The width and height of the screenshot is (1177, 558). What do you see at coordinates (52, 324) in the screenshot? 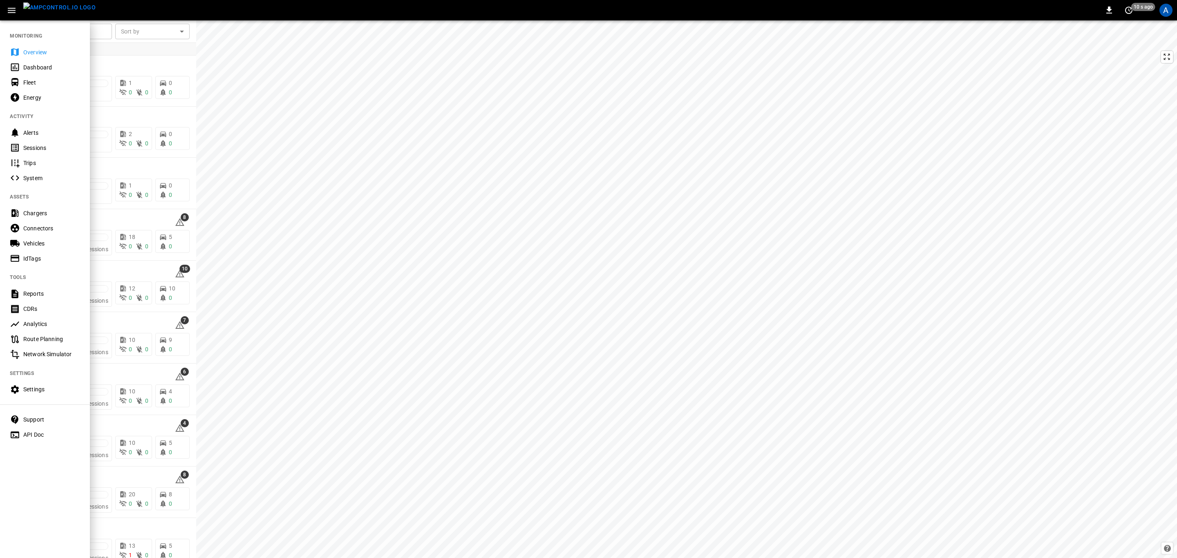
I see `div: Analytics` at bounding box center [52, 324].